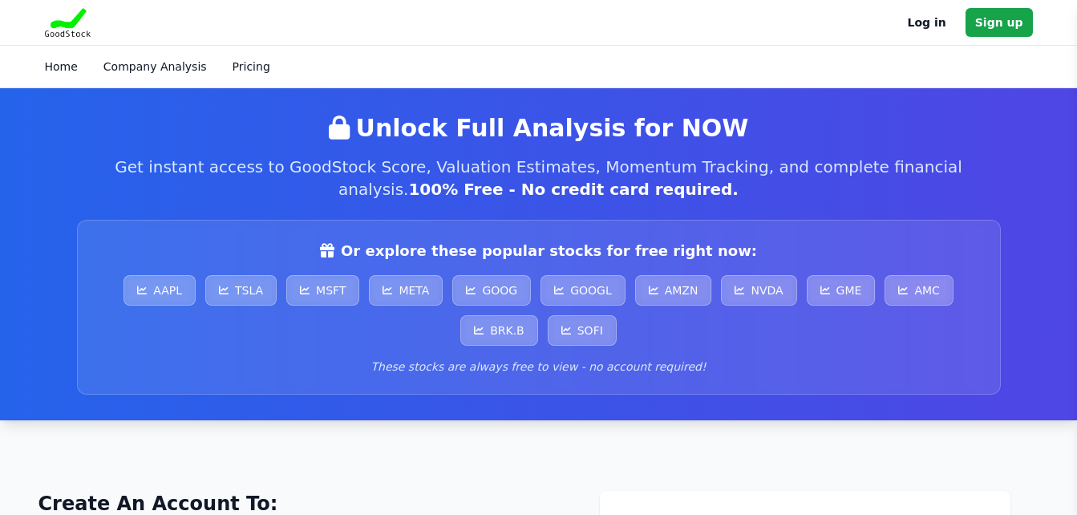  Describe the element at coordinates (251, 67) in the screenshot. I see `a: Pricing` at that location.